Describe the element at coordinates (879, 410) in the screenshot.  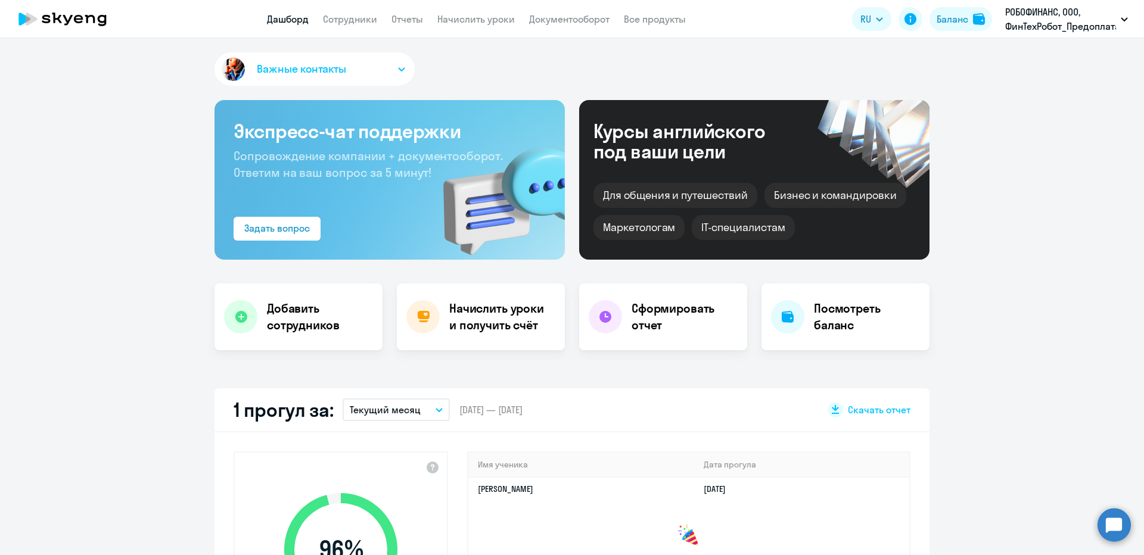
I see `span: Скачать отчет` at that location.